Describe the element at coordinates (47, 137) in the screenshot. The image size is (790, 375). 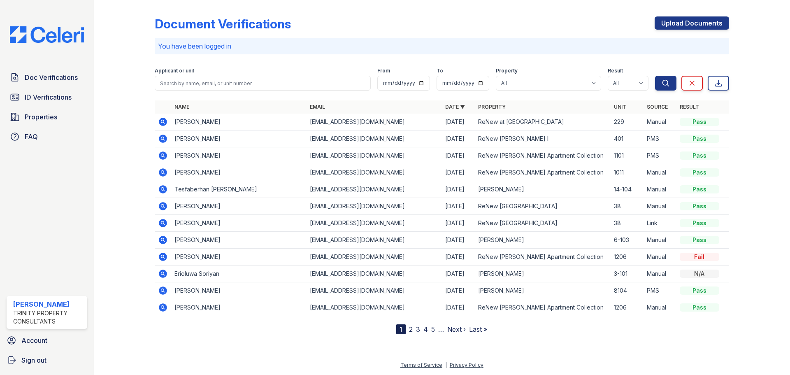
I see `a: FAQ` at that location.